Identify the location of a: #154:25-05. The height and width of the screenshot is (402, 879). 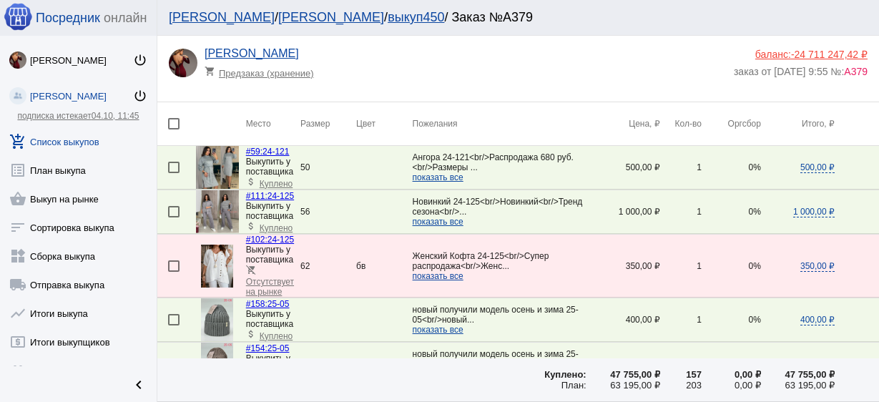
(268, 348).